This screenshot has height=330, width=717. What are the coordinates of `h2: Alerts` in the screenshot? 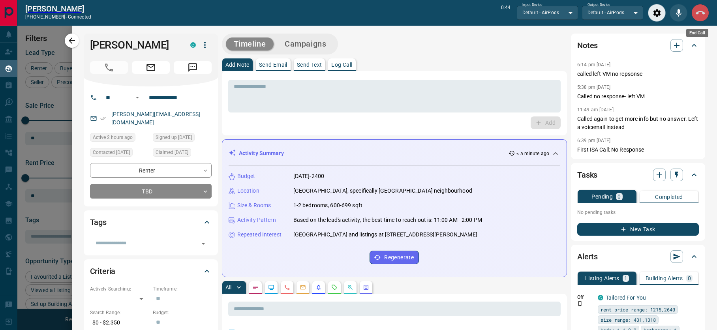 It's located at (588, 257).